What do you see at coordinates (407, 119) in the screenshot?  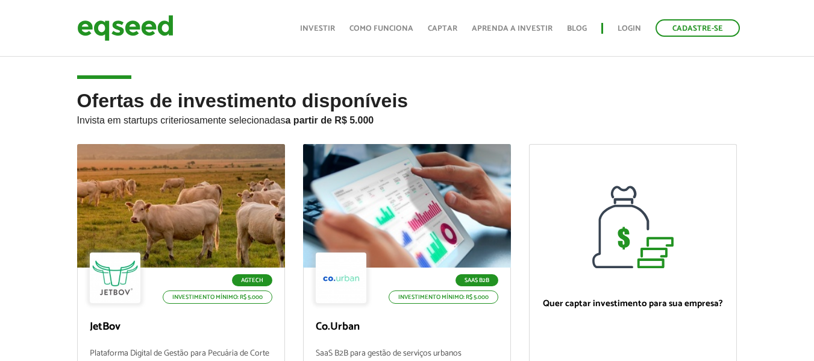 I see `p: Invista em startups criteriosamente selecionadas` at bounding box center [407, 119].